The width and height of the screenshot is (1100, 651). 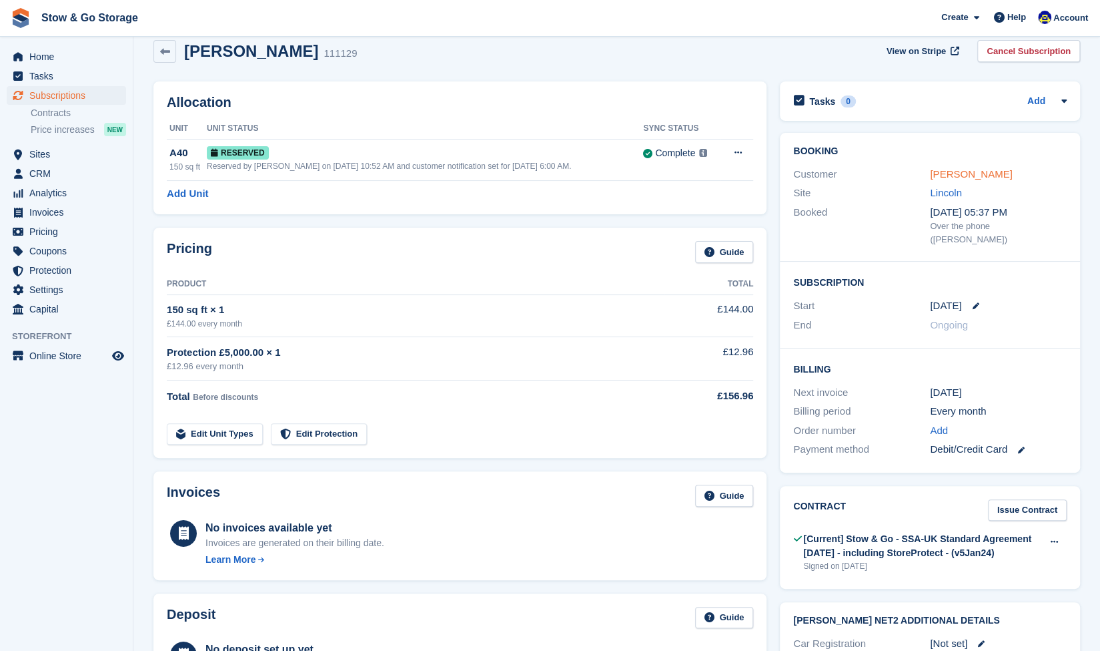 I want to click on div: Protection £5,000.00 × 1, so click(x=415, y=352).